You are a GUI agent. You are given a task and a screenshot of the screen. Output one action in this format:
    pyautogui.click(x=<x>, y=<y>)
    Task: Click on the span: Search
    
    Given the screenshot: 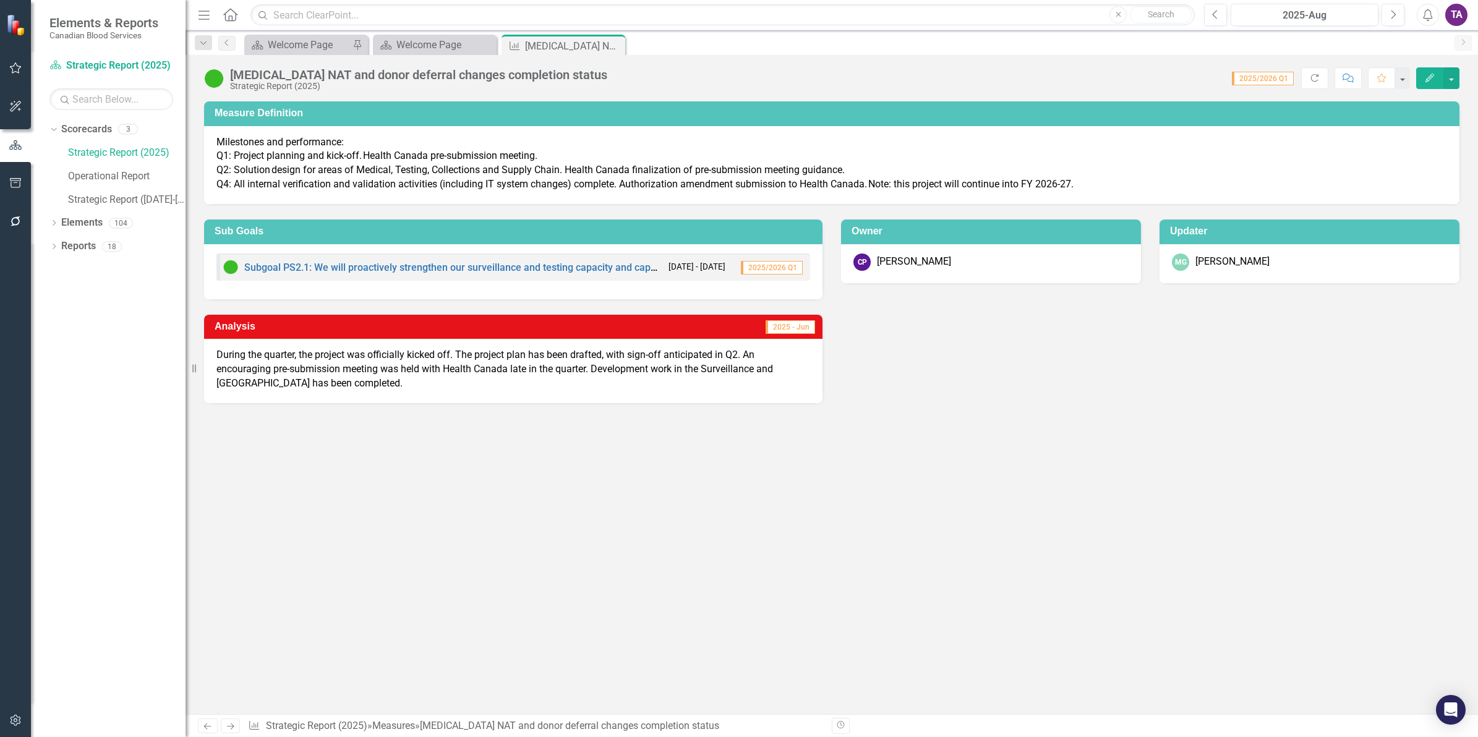 What is the action you would take?
    pyautogui.click(x=1160, y=14)
    